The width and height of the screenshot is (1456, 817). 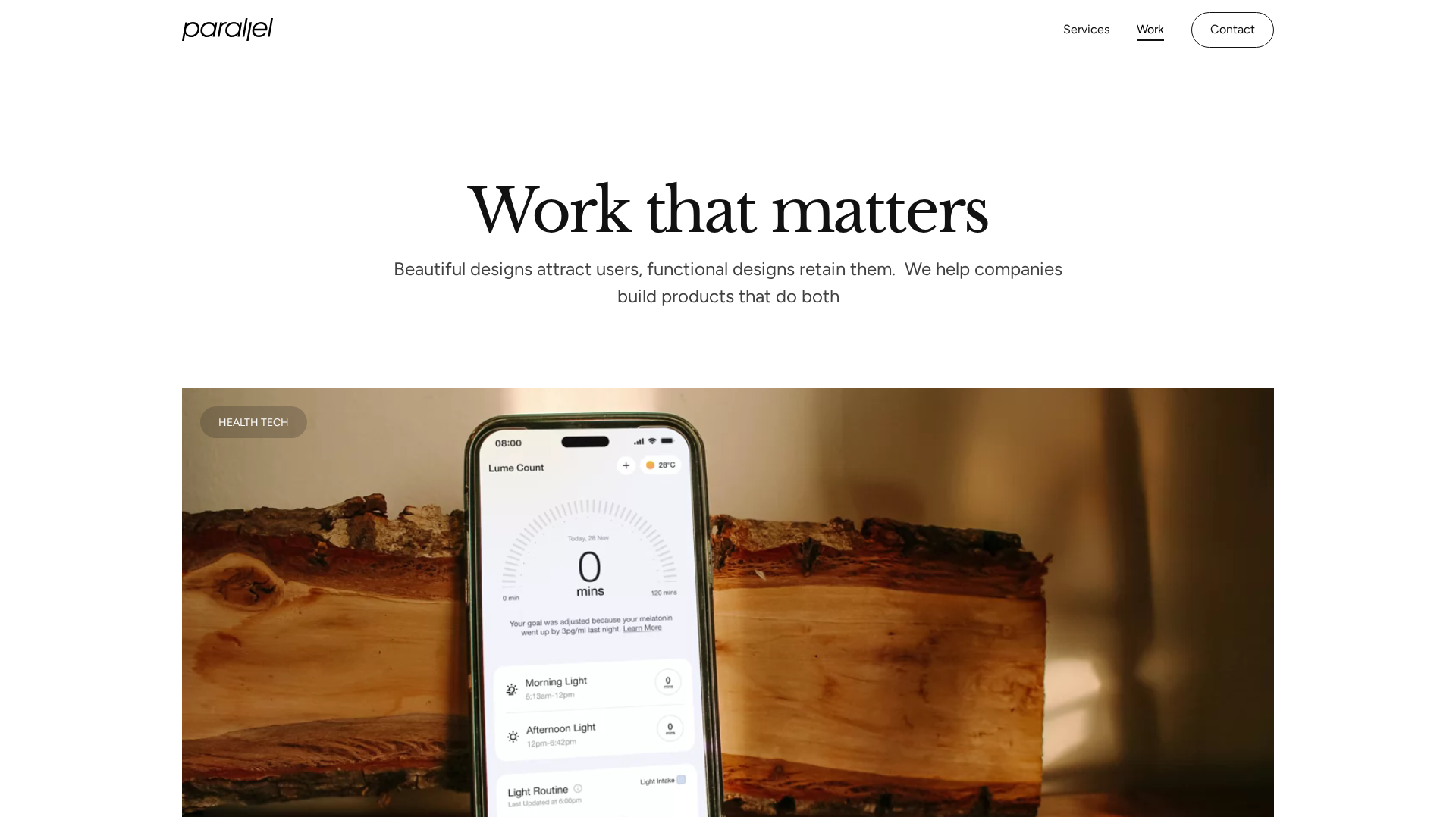 I want to click on a: Contact, so click(x=1232, y=29).